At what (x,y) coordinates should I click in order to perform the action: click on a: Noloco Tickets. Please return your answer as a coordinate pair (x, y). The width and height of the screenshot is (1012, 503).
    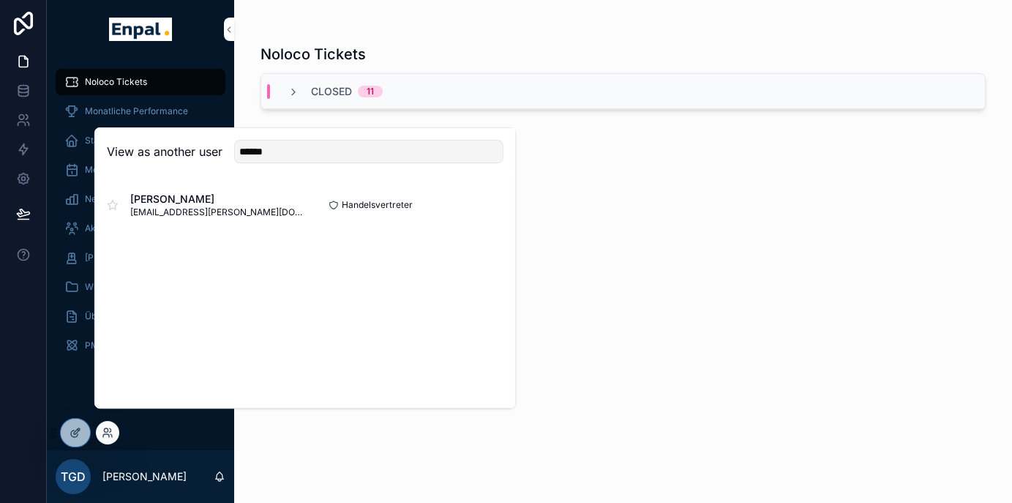
    Looking at the image, I should click on (141, 82).